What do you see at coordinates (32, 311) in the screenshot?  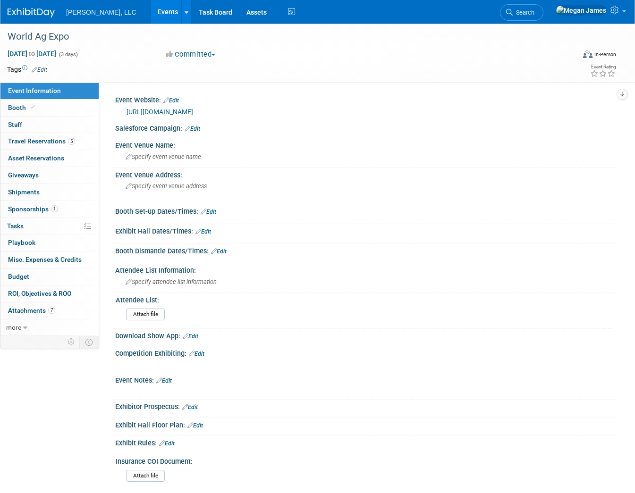 I see `span: Attachments` at bounding box center [32, 311].